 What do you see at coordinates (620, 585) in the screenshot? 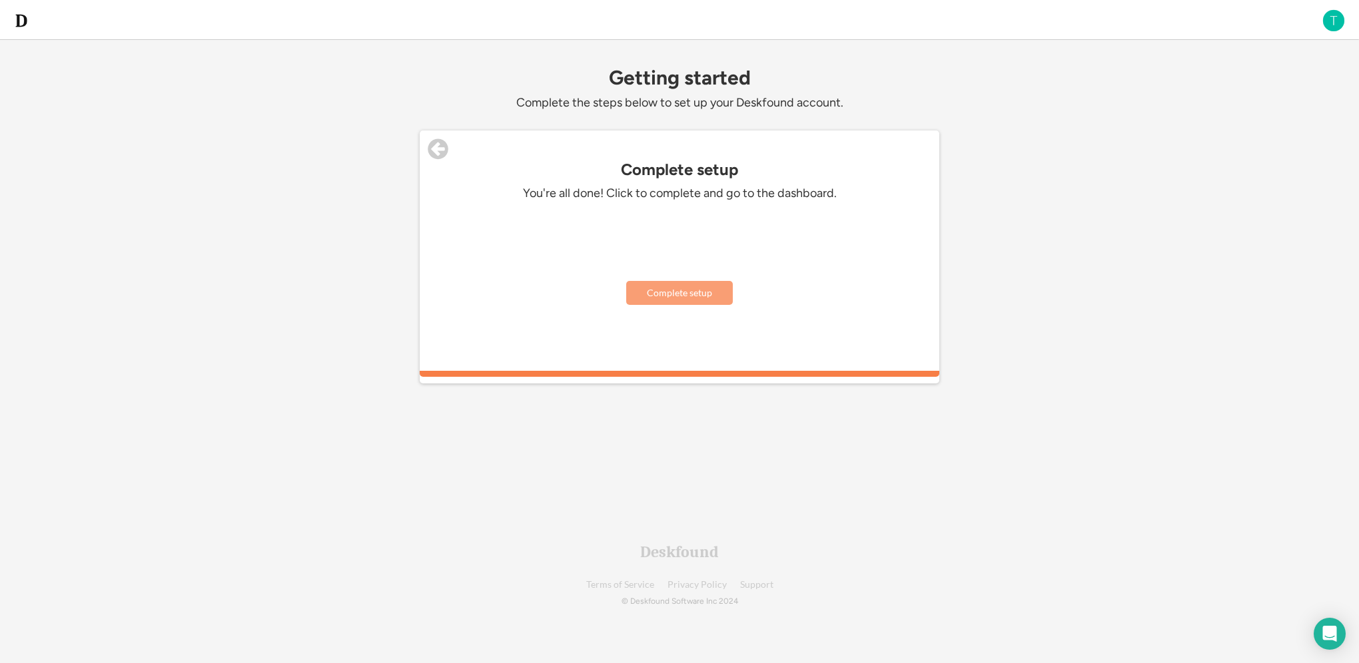
I see `a: Terms of Service` at bounding box center [620, 585].